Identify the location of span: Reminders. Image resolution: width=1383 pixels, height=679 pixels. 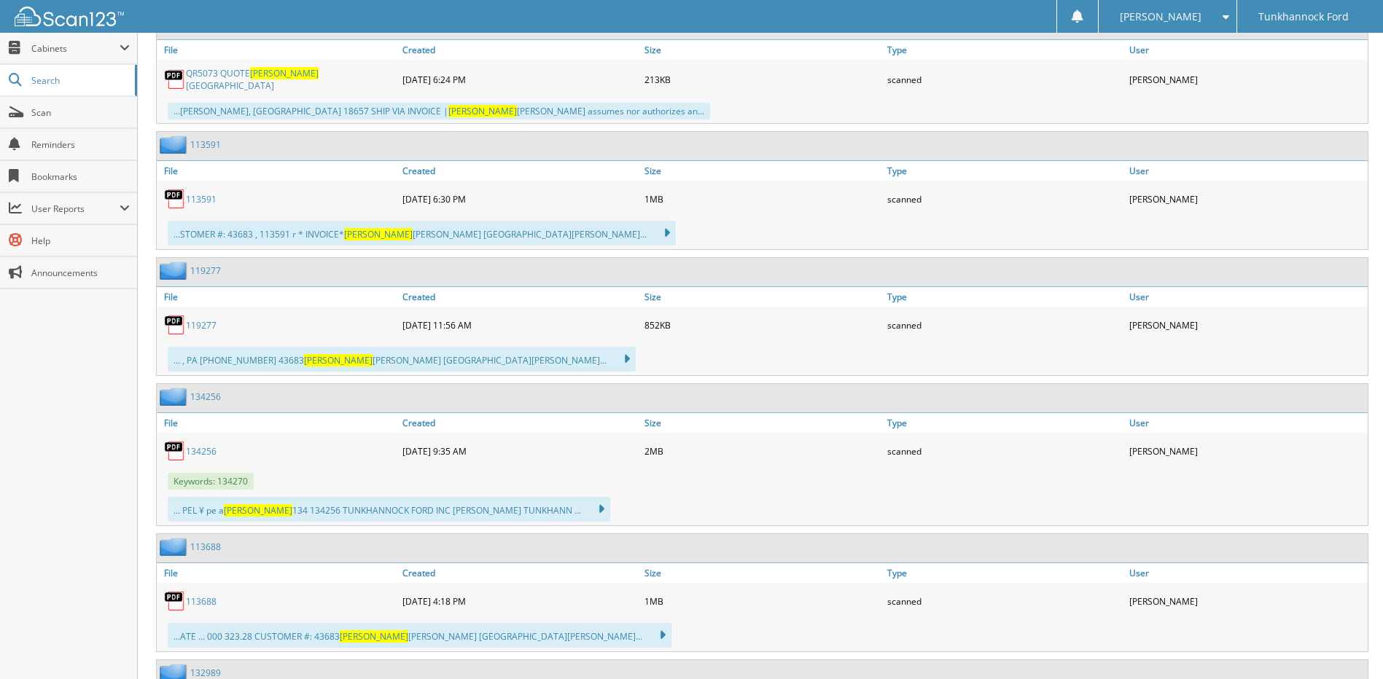
(80, 144).